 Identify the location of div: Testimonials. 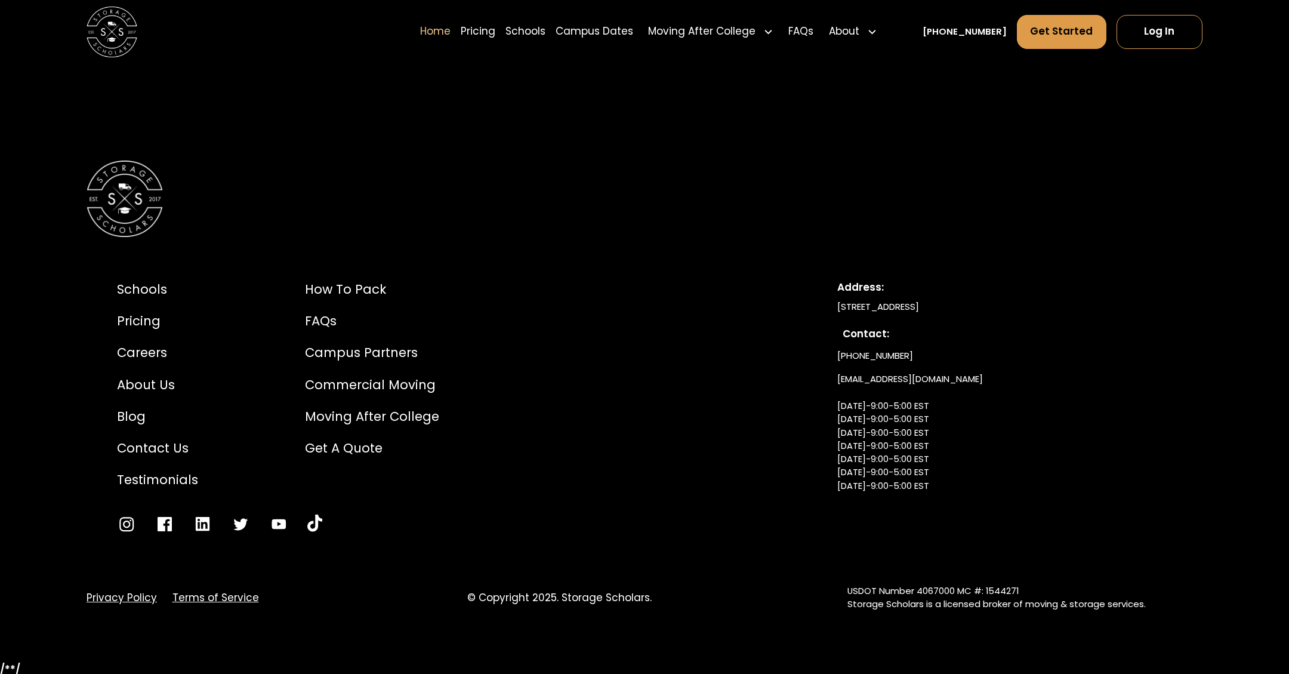
(158, 480).